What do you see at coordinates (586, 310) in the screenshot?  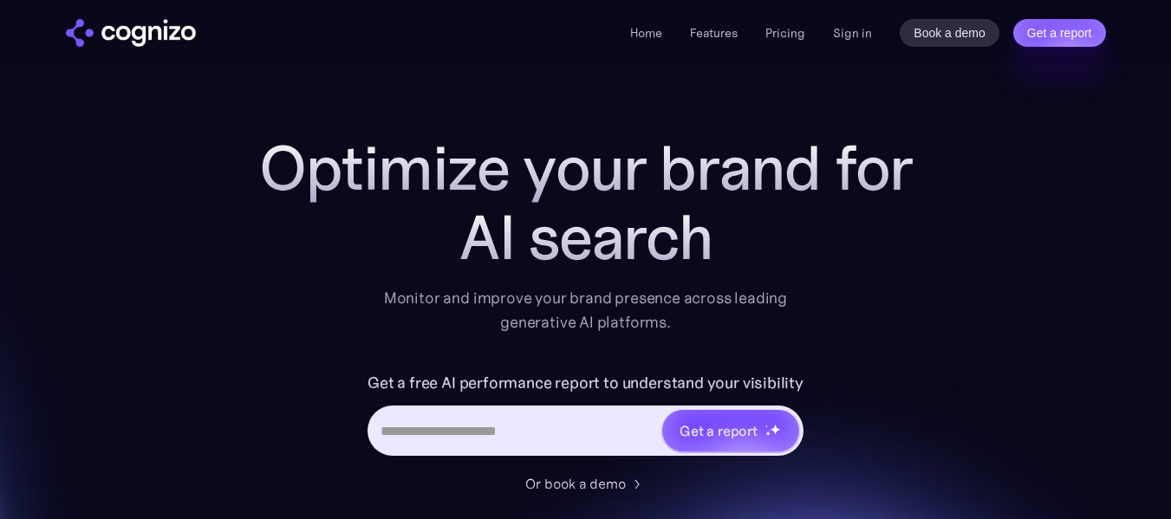 I see `div: Monitor and improve your brand presence across leading generative AI platforms.` at bounding box center [586, 310].